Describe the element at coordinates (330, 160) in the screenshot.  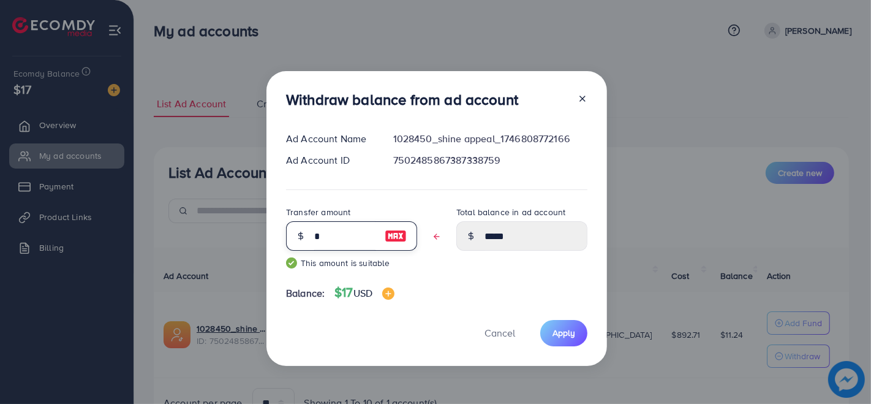
I see `div: Ad Account ID` at that location.